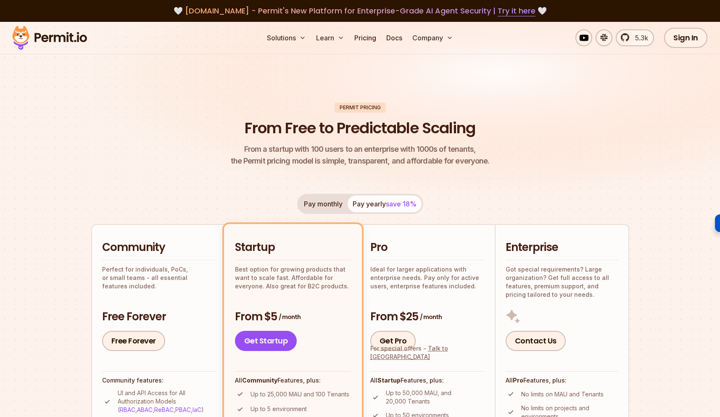  What do you see at coordinates (518, 380) in the screenshot?
I see `strong: Pro` at bounding box center [518, 380].